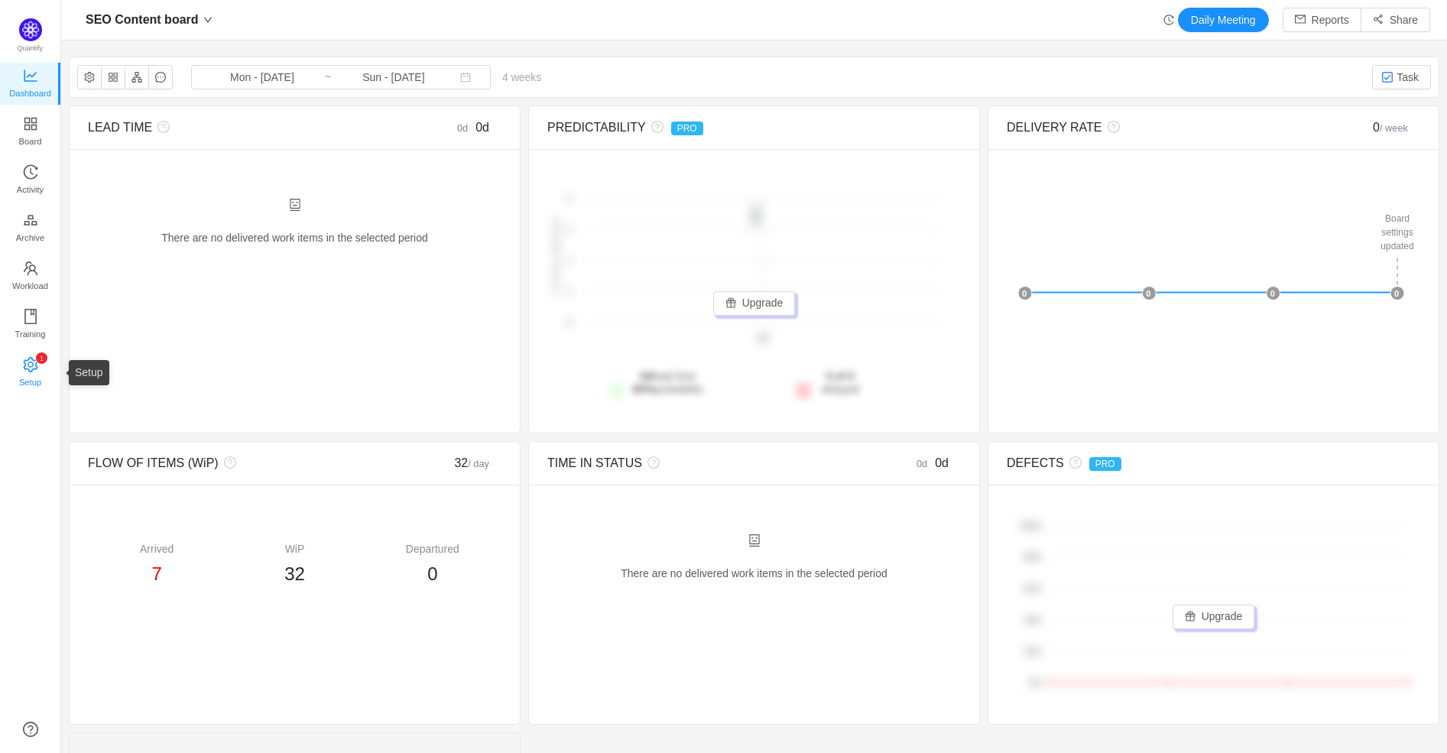 The height and width of the screenshot is (753, 1447). I want to click on span: Archive, so click(30, 238).